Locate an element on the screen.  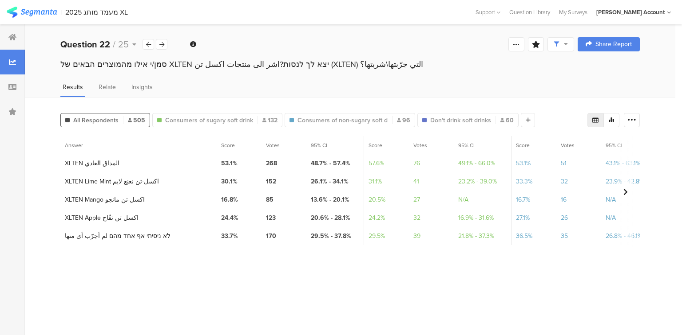
span: 48.7% - 57.4% is located at coordinates (330, 163).